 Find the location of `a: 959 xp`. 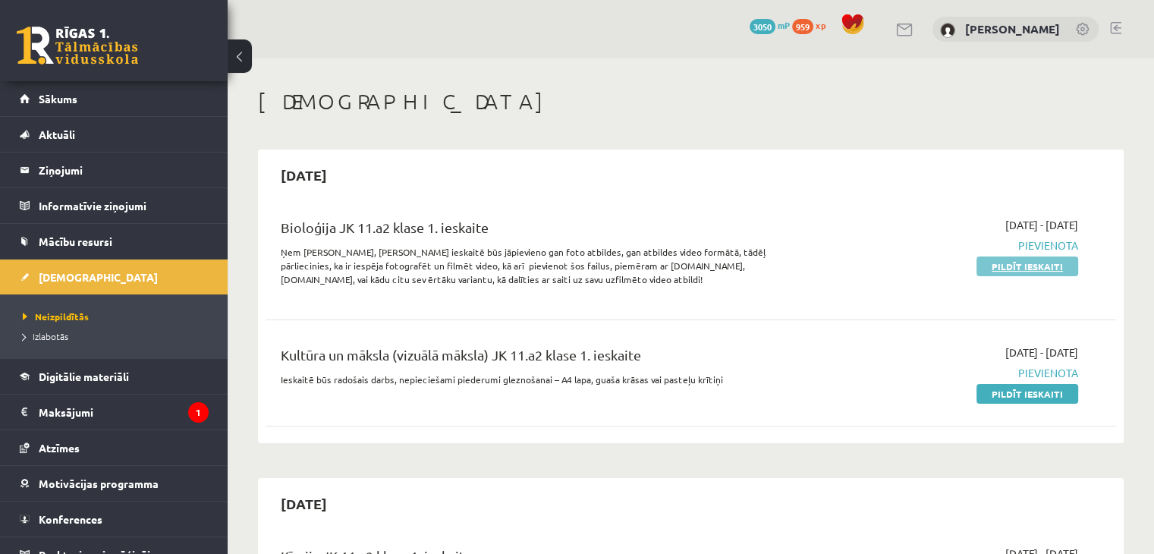

a: 959 xp is located at coordinates (812, 25).